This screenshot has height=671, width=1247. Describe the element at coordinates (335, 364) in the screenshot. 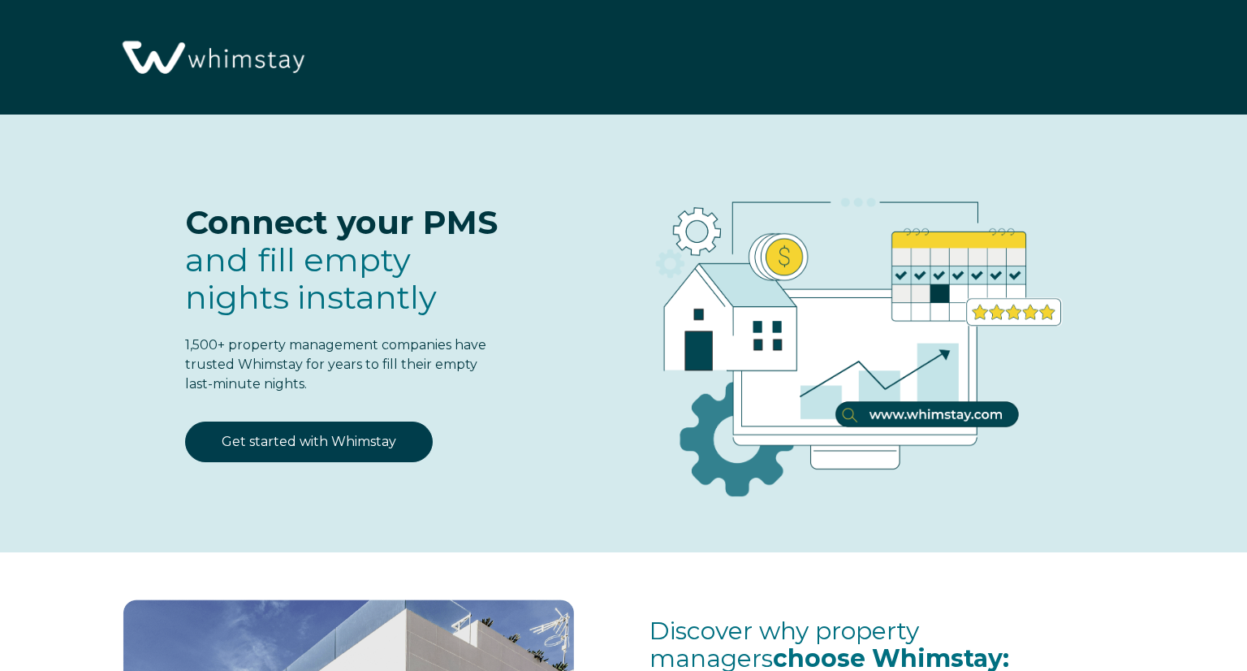

I see `span: 1,500+ property management companies have trusted Whimstay for years to fill their empty last-min...` at that location.